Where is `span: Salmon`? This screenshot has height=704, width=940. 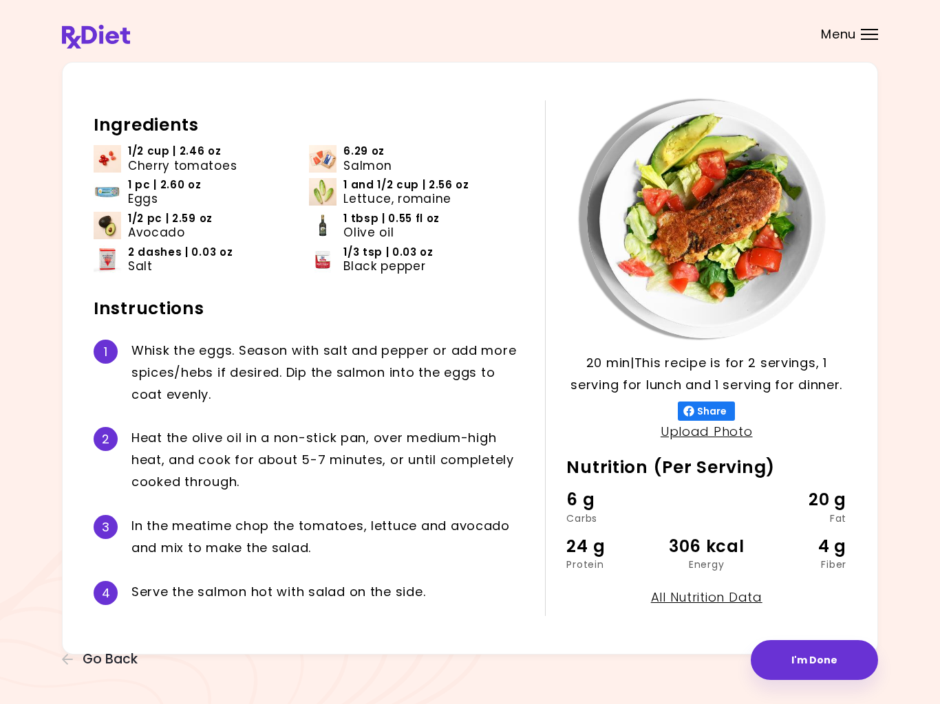 span: Salmon is located at coordinates (367, 166).